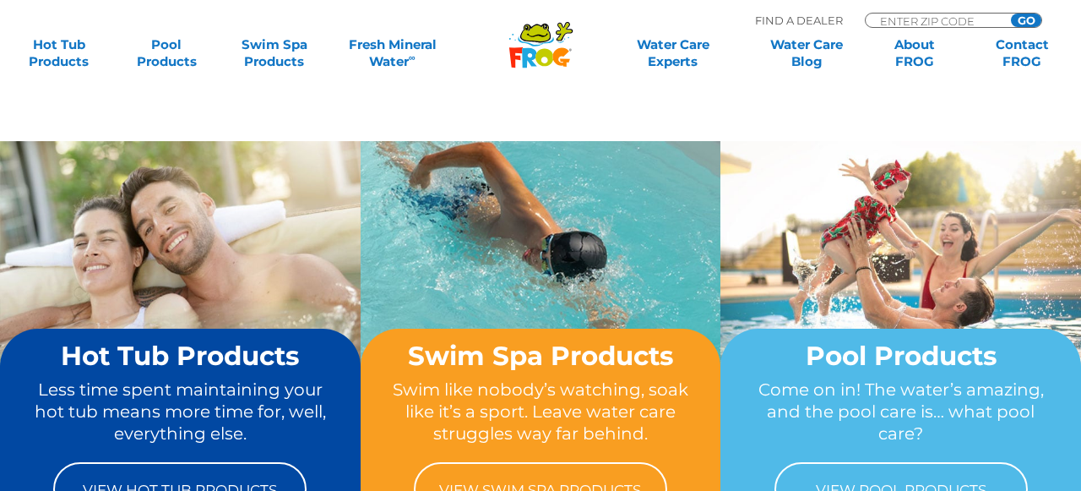  I want to click on a: ContactFROG, so click(1022, 53).